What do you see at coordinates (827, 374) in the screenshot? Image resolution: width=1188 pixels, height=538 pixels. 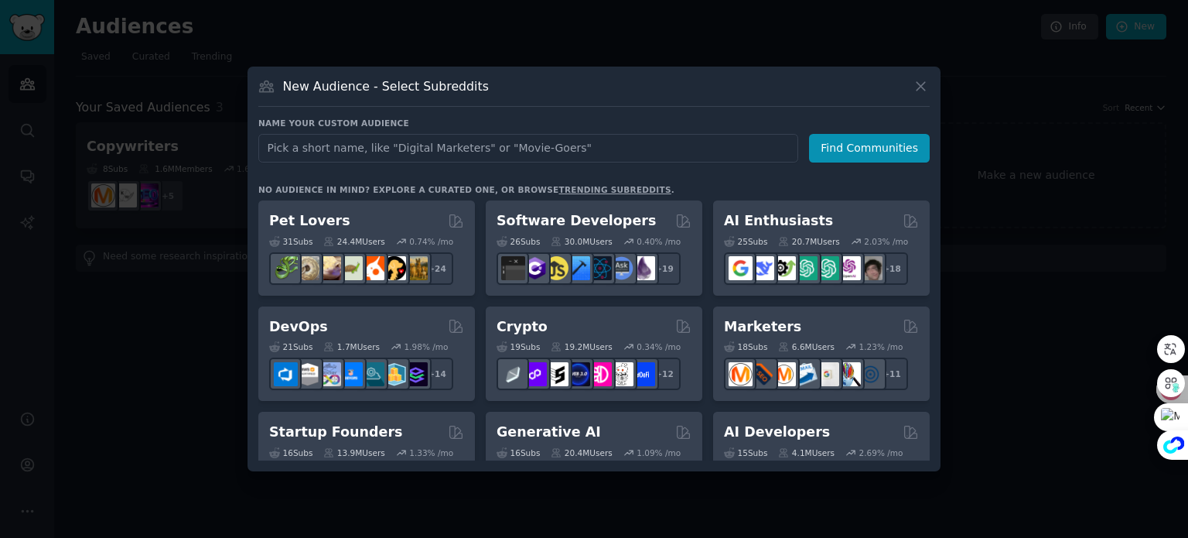 I see `img: googleads` at bounding box center [827, 374].